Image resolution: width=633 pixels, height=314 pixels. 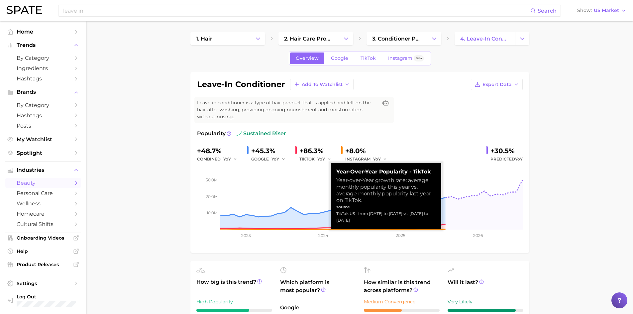 What do you see at coordinates (43, 183) in the screenshot?
I see `span: beauty` at bounding box center [43, 183].